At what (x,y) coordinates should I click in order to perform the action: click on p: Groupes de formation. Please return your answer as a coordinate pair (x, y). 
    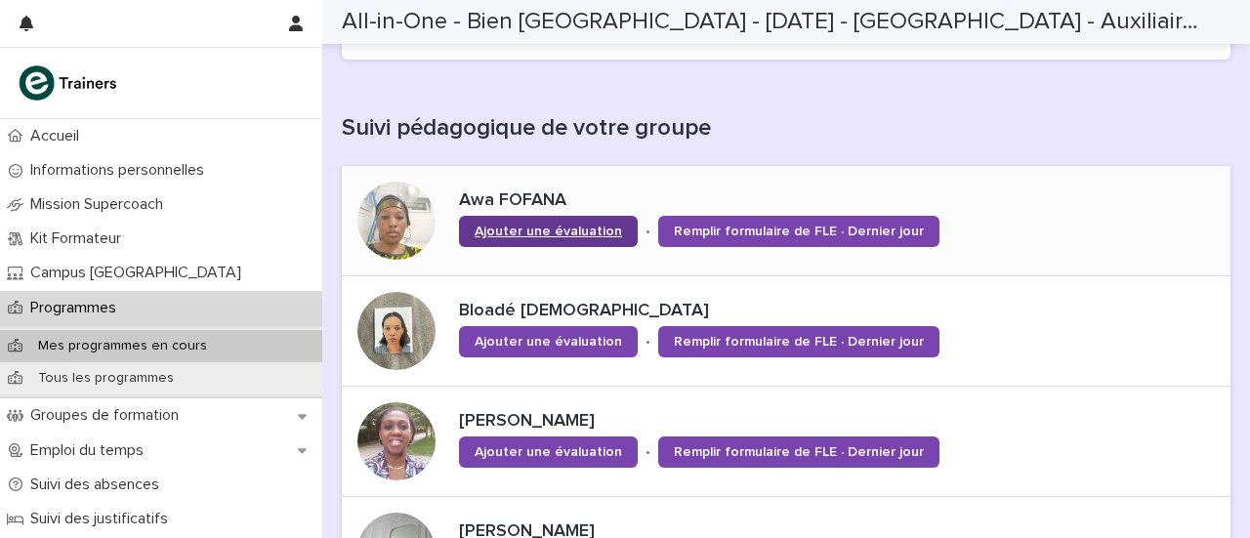
    Looking at the image, I should click on (108, 415).